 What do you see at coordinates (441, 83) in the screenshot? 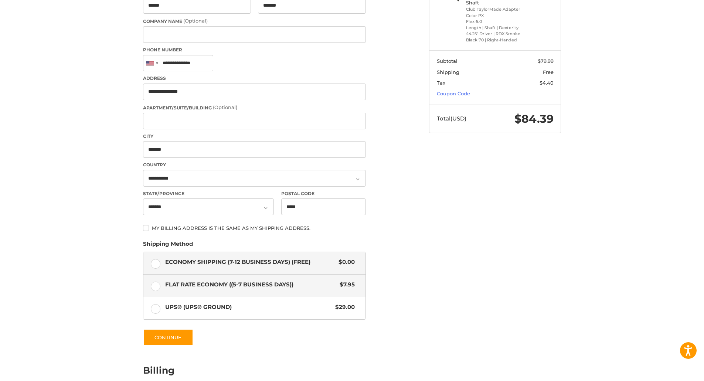
I see `span: Tax` at bounding box center [441, 83].